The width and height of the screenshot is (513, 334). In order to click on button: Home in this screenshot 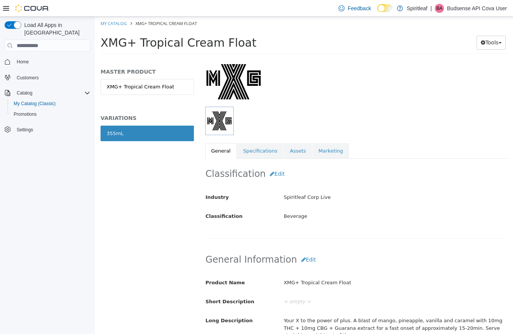, I will do `click(47, 61)`.